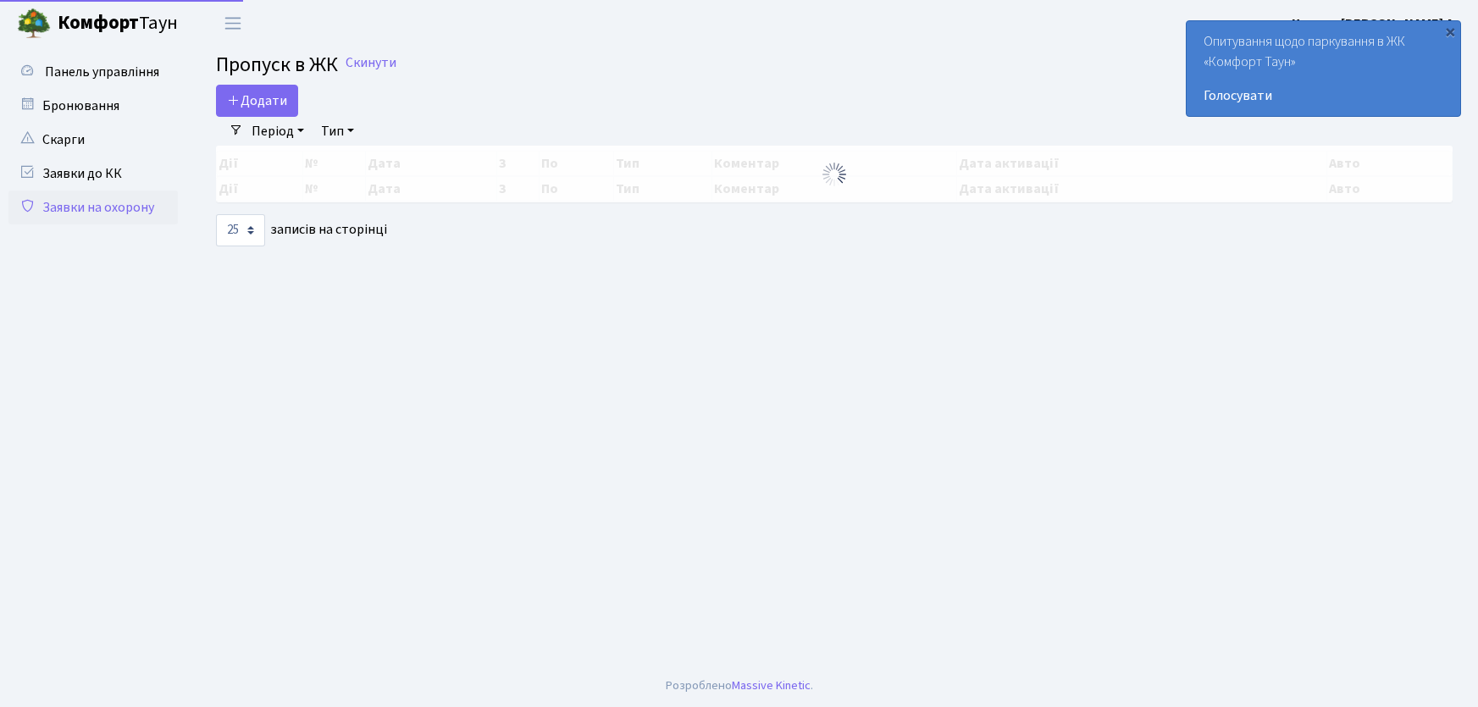 This screenshot has width=1478, height=707. Describe the element at coordinates (98, 23) in the screenshot. I see `b: Комфорт` at that location.